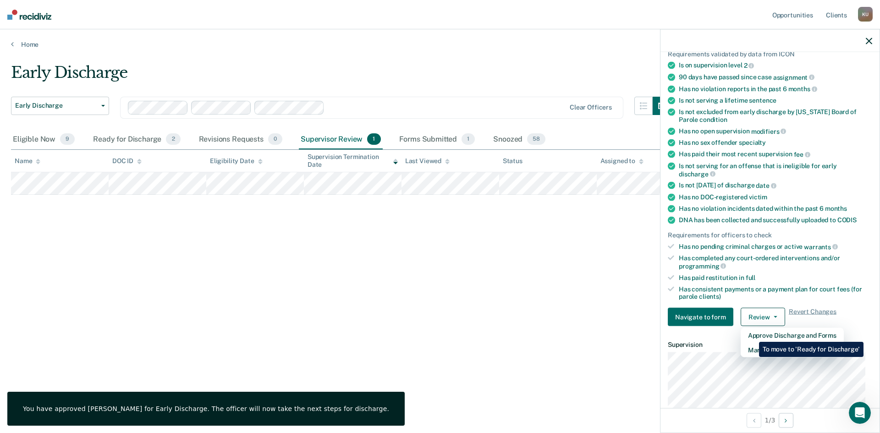 This screenshot has height=433, width=880. What do you see at coordinates (622, 161) in the screenshot?
I see `div: Assigned to` at bounding box center [622, 161].